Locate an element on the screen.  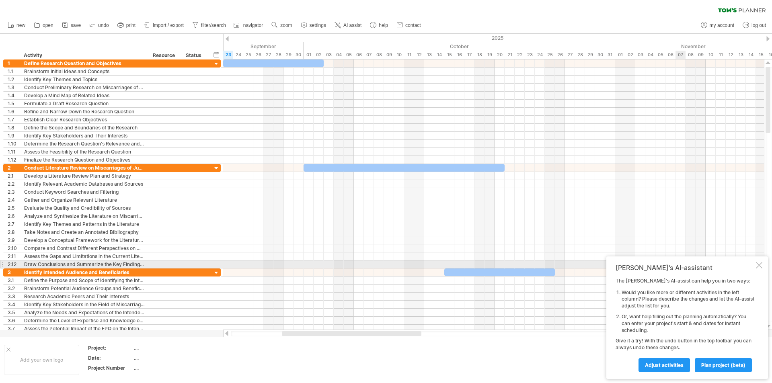
div: Sunday, 26 October 2025 is located at coordinates (560, 55).